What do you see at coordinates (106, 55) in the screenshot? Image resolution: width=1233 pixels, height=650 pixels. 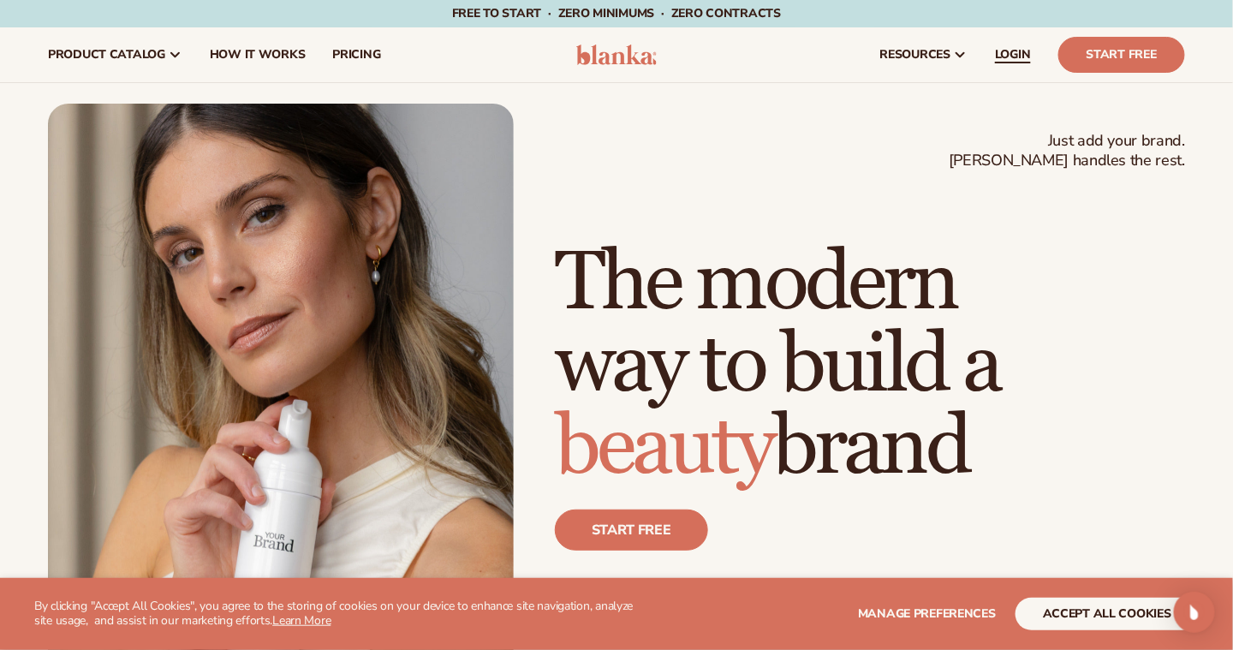 I see `span: product catalog` at bounding box center [106, 55].